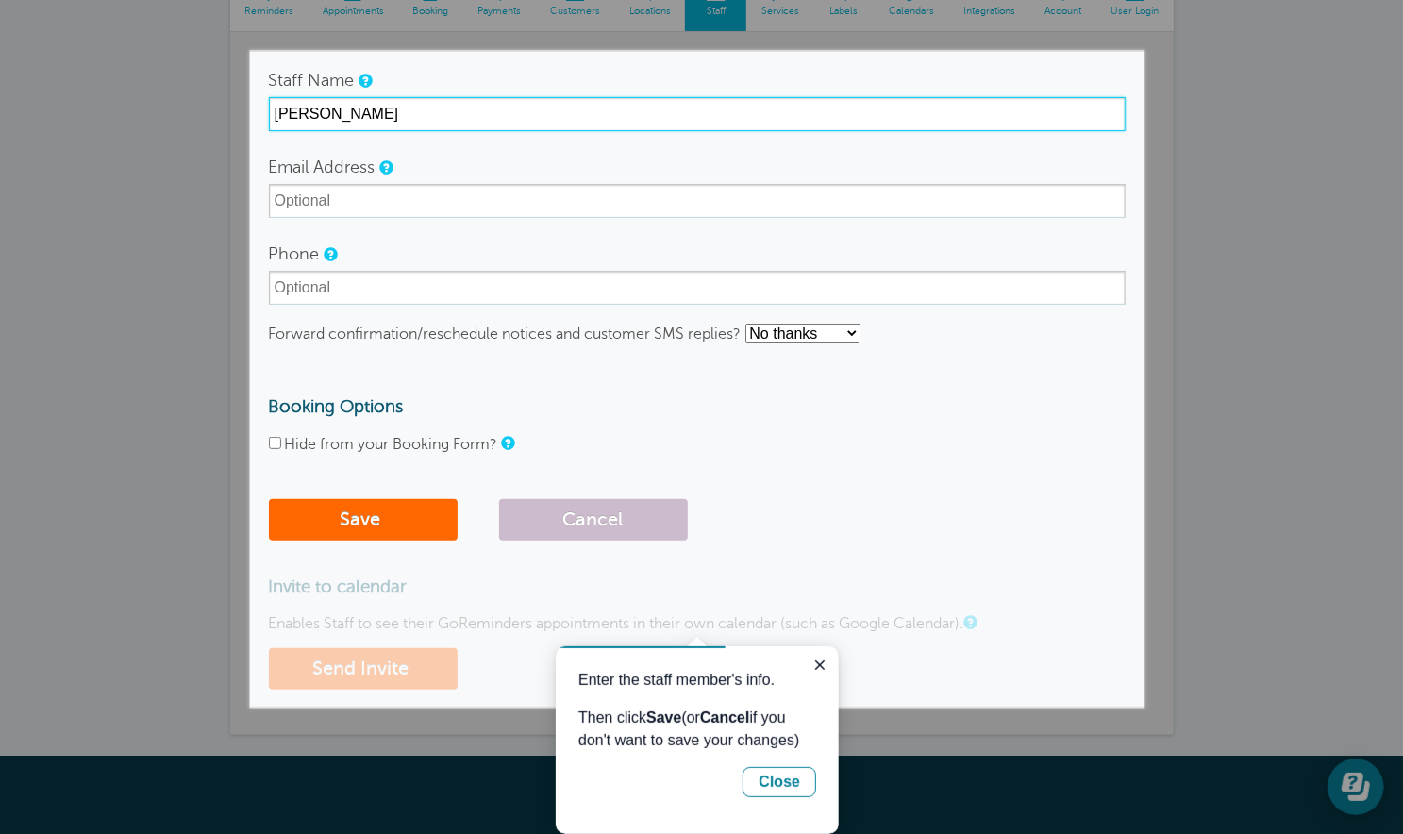  What do you see at coordinates (505, 334) in the screenshot?
I see `label: Forward confirmation/reschedule notices and customer SMS replies?` at bounding box center [505, 334].